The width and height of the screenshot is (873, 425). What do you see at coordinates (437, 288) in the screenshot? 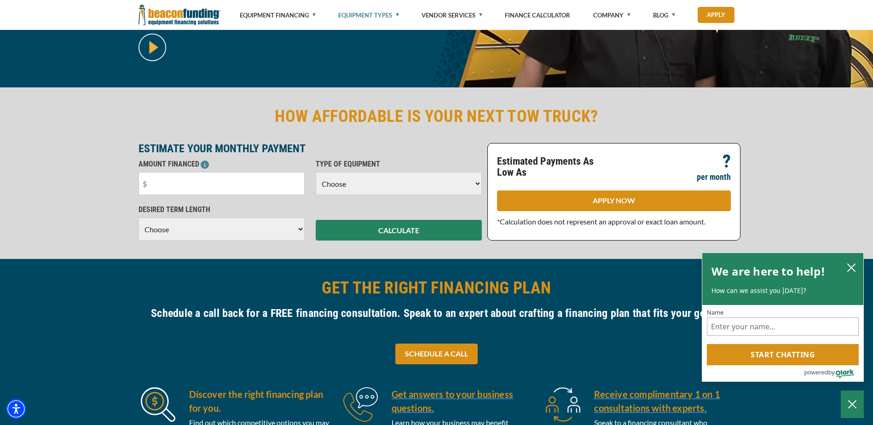
I see `h2: GET THE RIGHT FINANCING PLAN` at bounding box center [437, 288].